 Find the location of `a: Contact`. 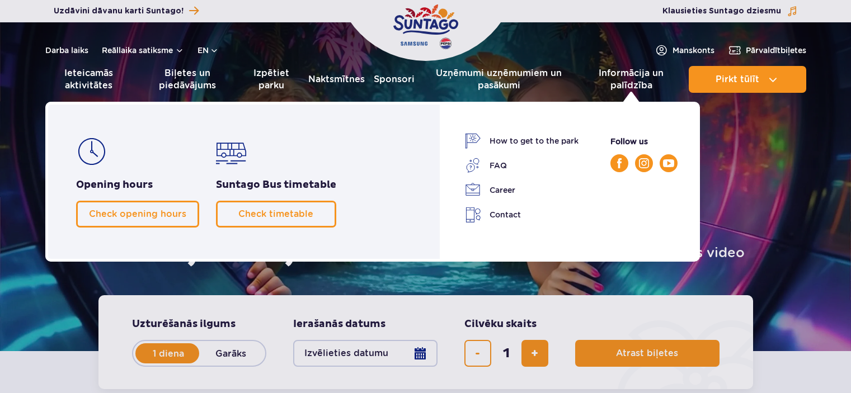

a: Contact is located at coordinates (522, 215).